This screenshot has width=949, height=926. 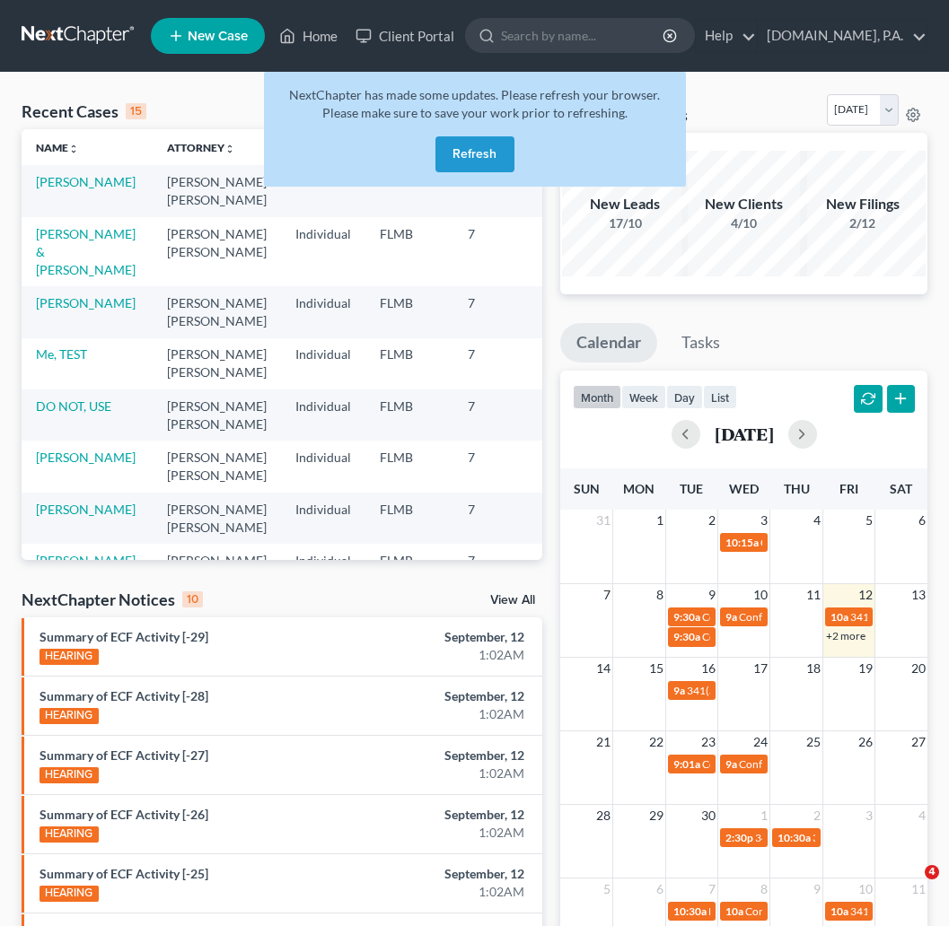 I want to click on div: NextChapter Notices, so click(x=112, y=600).